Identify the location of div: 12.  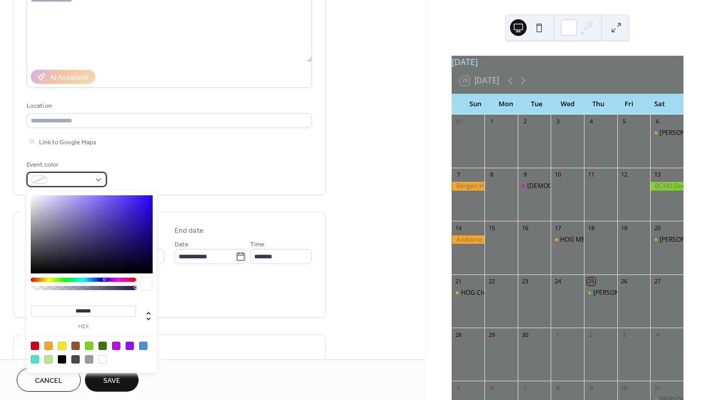
(624, 175).